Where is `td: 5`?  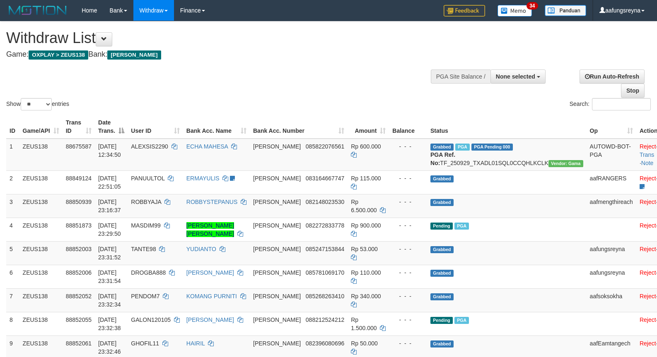
td: 5 is located at coordinates (13, 253).